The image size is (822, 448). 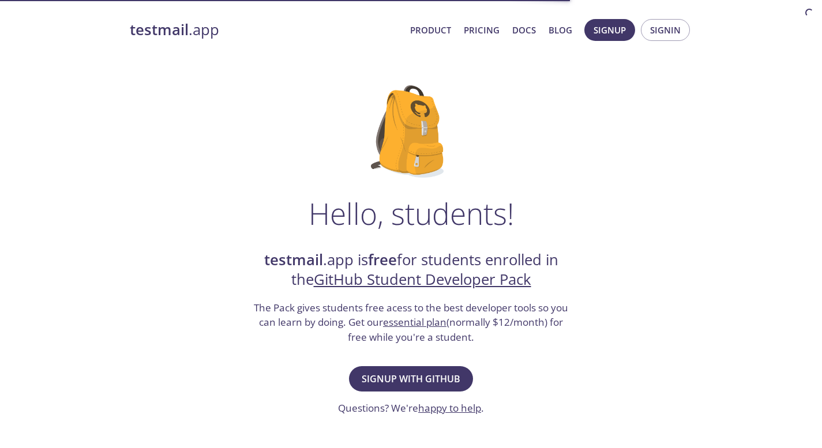 I want to click on button: Signin, so click(x=665, y=30).